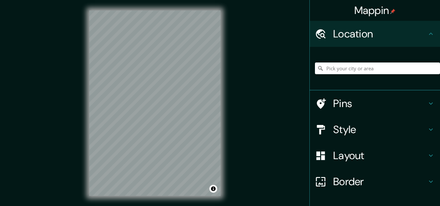 This screenshot has width=440, height=206. Describe the element at coordinates (155, 103) in the screenshot. I see `canvas: Map` at that location.